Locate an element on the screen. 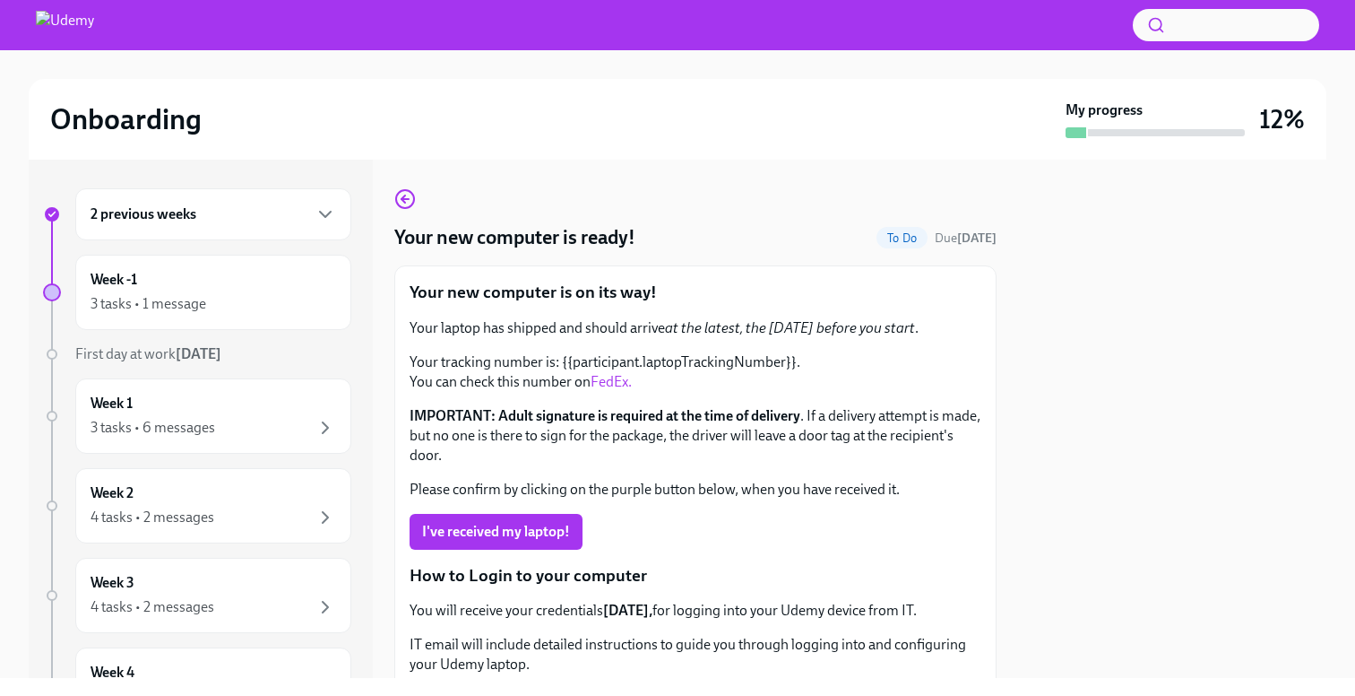  div: 3 tasks • 6 messages is located at coordinates (152, 428).